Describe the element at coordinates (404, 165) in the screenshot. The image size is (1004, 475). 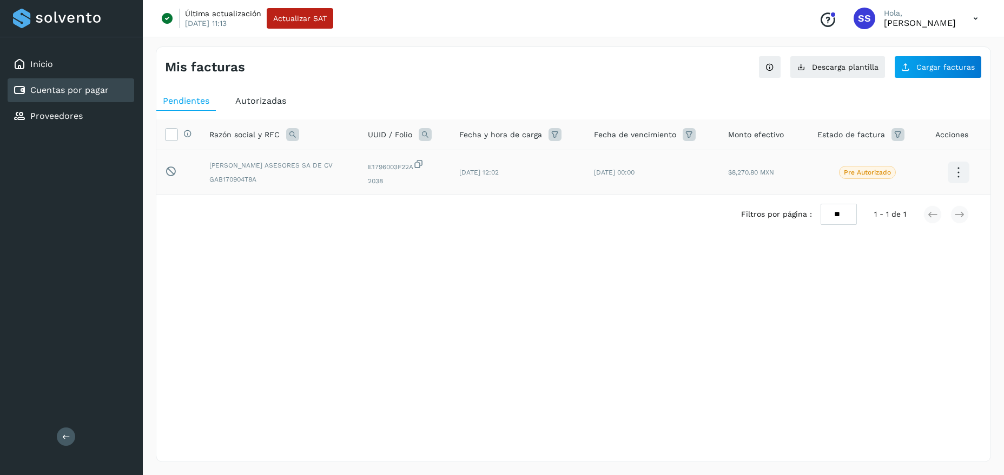
I see `span: E1796003F22A` at that location.